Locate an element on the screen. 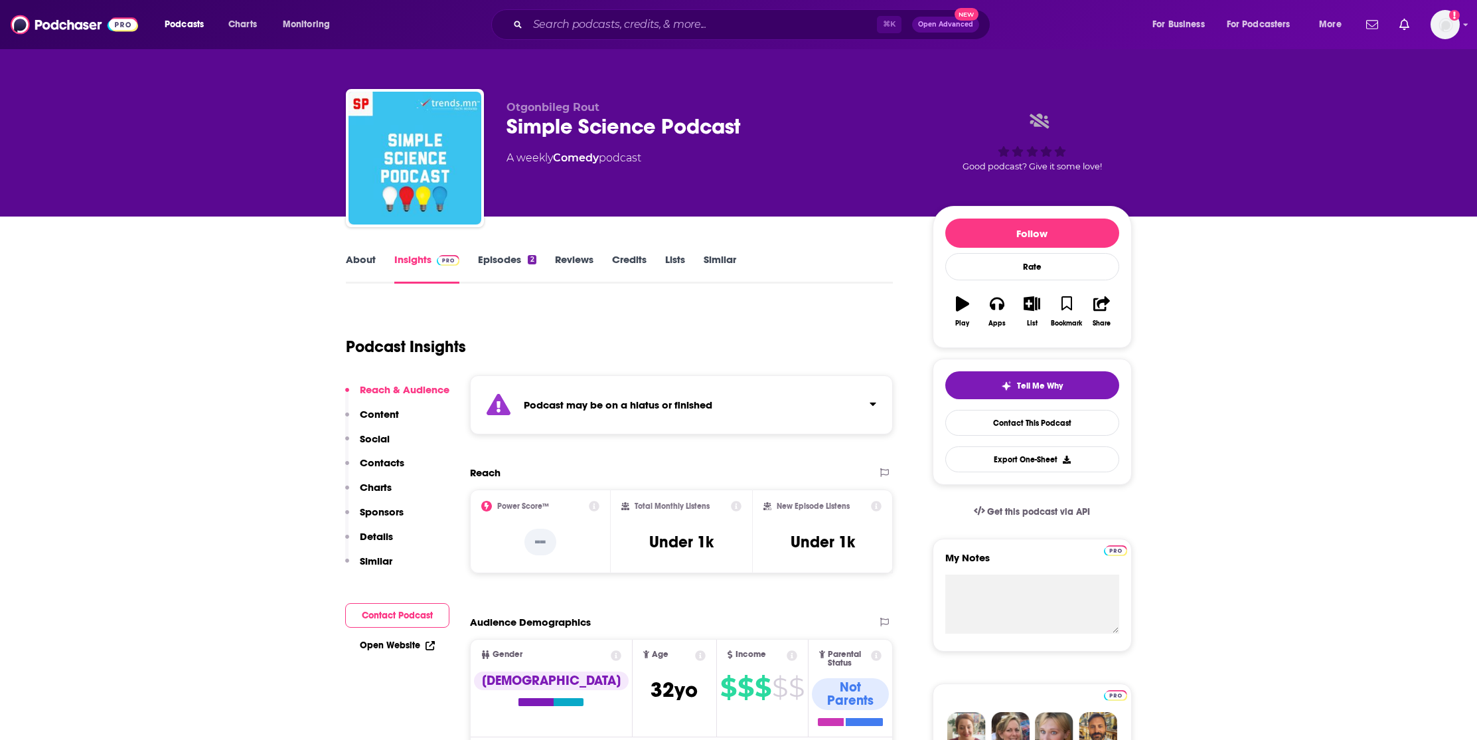  img: User Profile is located at coordinates (1445, 25).